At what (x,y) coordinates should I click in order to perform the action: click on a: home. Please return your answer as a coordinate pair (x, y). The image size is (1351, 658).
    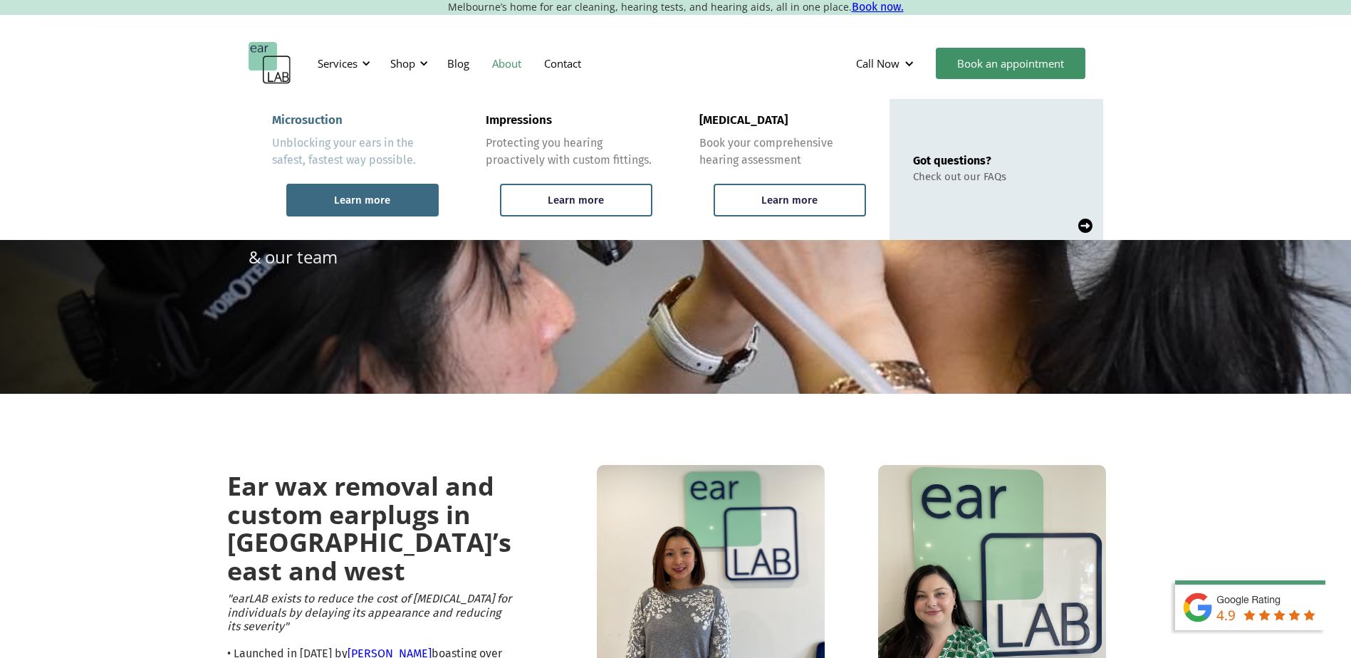
    Looking at the image, I should click on (270, 63).